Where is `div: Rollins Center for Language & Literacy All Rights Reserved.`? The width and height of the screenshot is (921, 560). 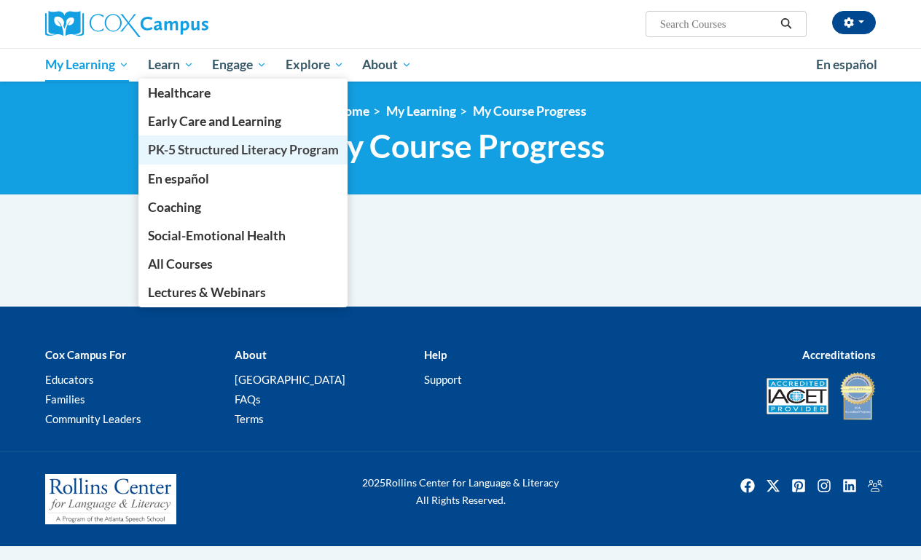
div: Rollins Center for Language & Literacy All Rights Reserved. is located at coordinates (461, 492).